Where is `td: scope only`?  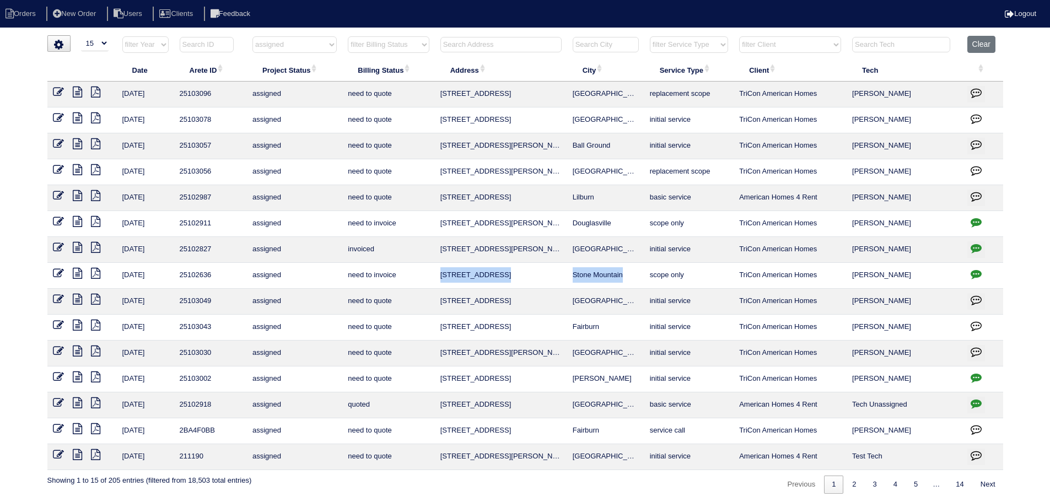
td: scope only is located at coordinates (689, 224).